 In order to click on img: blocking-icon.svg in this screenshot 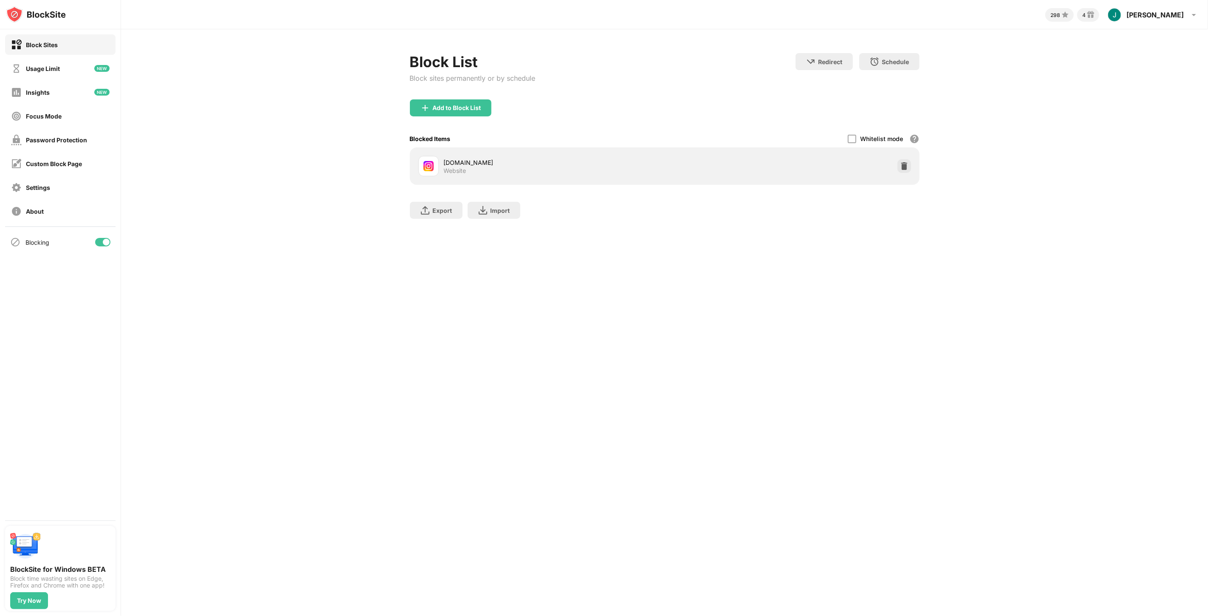, I will do `click(15, 242)`.